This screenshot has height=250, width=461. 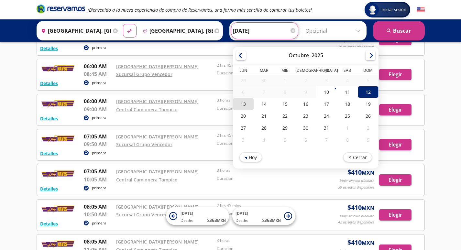 I want to click on div: 16-Oct-25, so click(x=305, y=104).